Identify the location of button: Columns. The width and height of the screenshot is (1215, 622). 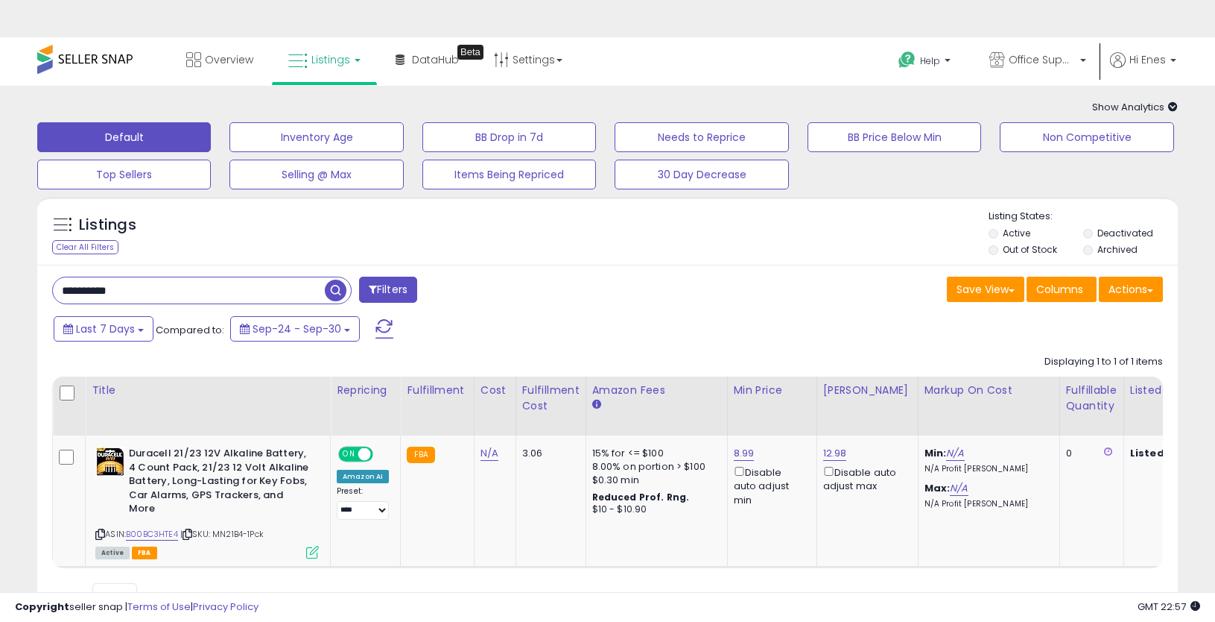
(1062, 289).